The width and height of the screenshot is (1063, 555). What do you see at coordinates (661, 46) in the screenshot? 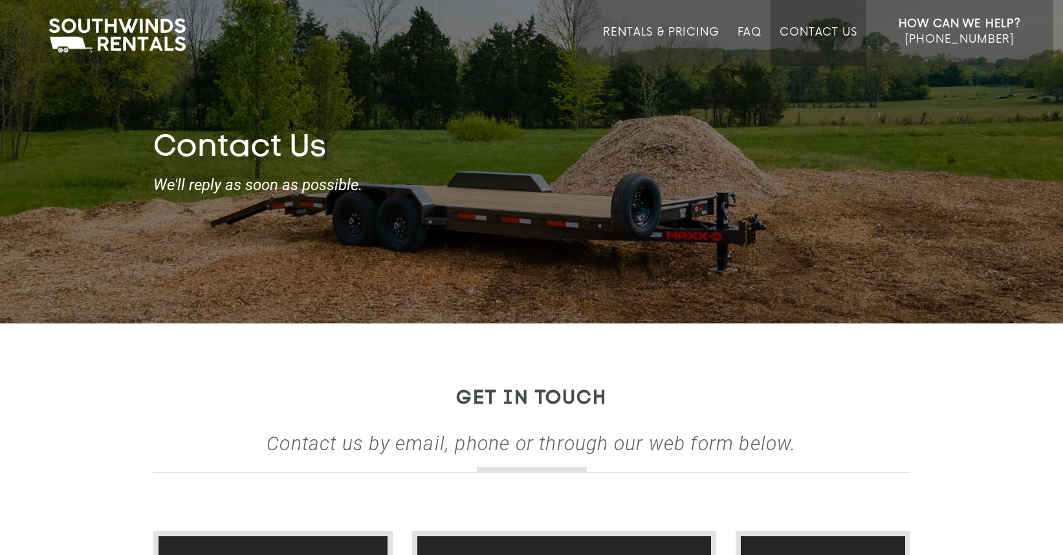
I see `a: Rentals & Pricing` at bounding box center [661, 46].